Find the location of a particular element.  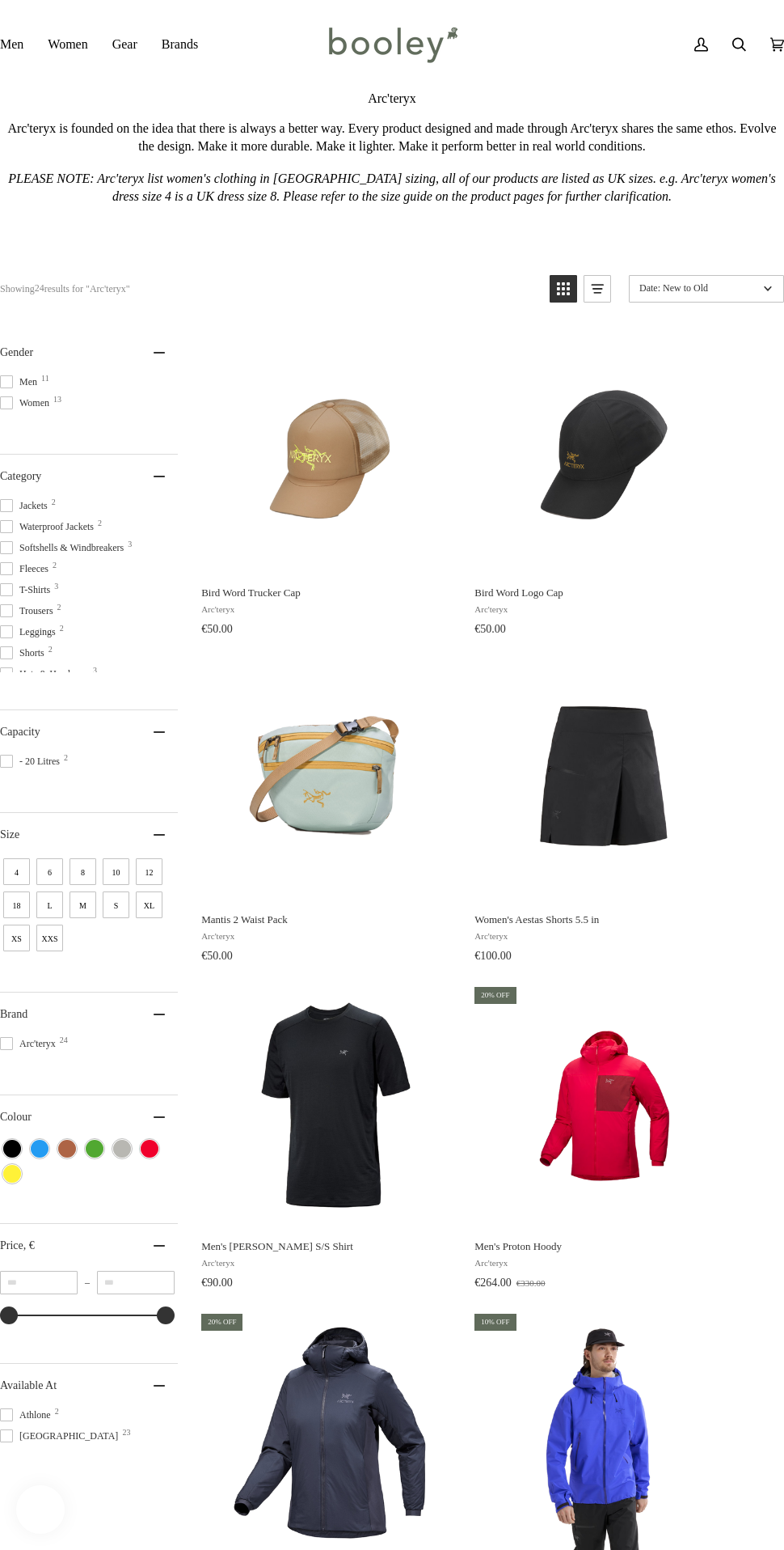

span: Colour: Yellow is located at coordinates (12, 1174).